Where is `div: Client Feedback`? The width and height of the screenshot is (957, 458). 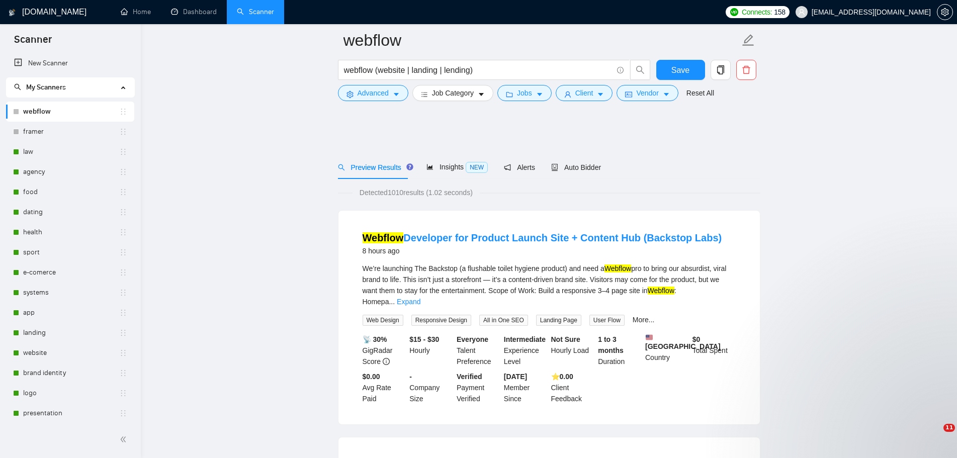 div: Client Feedback is located at coordinates (573, 388).